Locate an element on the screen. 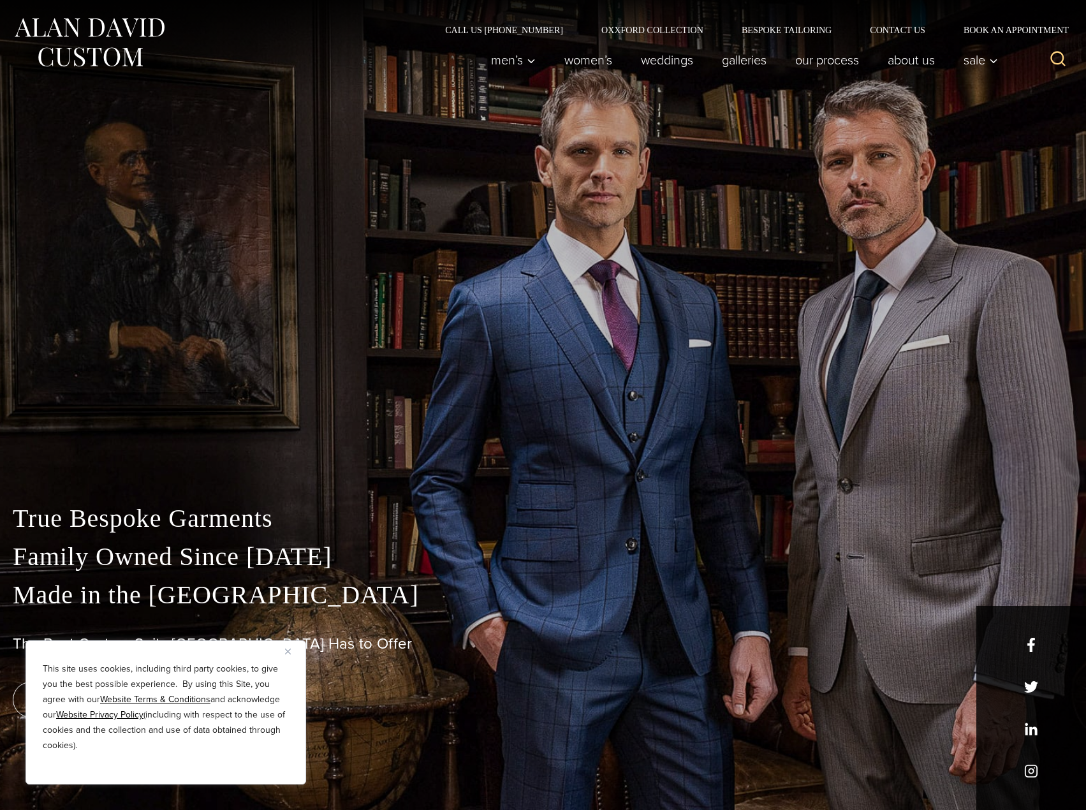 This screenshot has height=810, width=1086. img: Alan David Custom is located at coordinates (89, 42).